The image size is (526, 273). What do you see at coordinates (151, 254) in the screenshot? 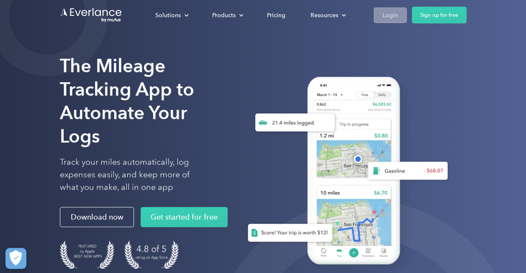
I see `img: 4.9 out of 5 stars on the app store` at bounding box center [151, 254].